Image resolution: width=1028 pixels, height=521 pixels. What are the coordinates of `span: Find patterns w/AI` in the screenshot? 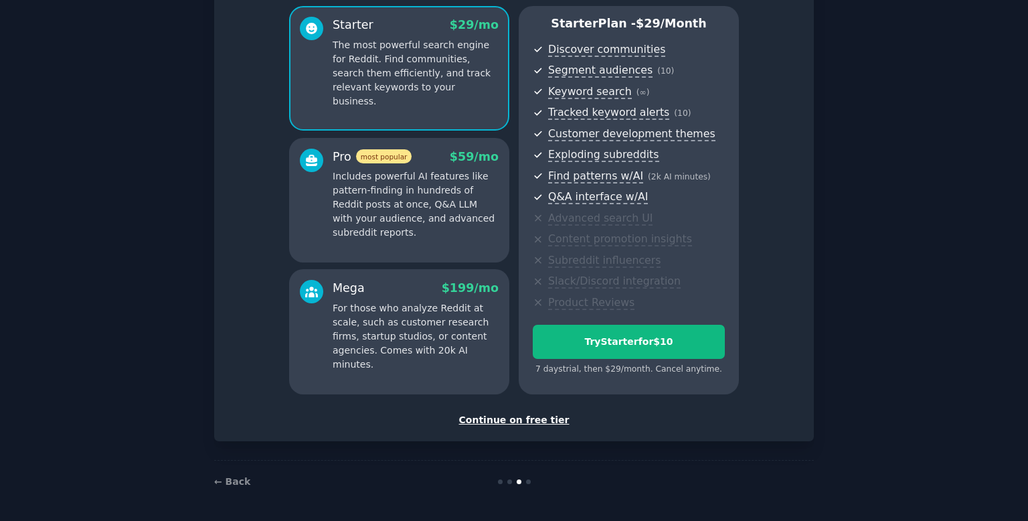 It's located at (596, 176).